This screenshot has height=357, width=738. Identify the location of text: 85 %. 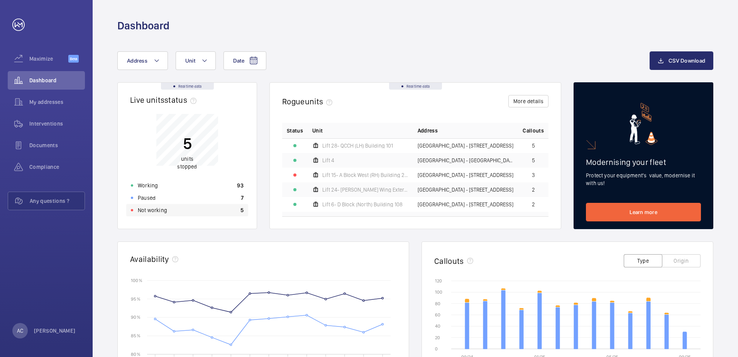
(136, 336).